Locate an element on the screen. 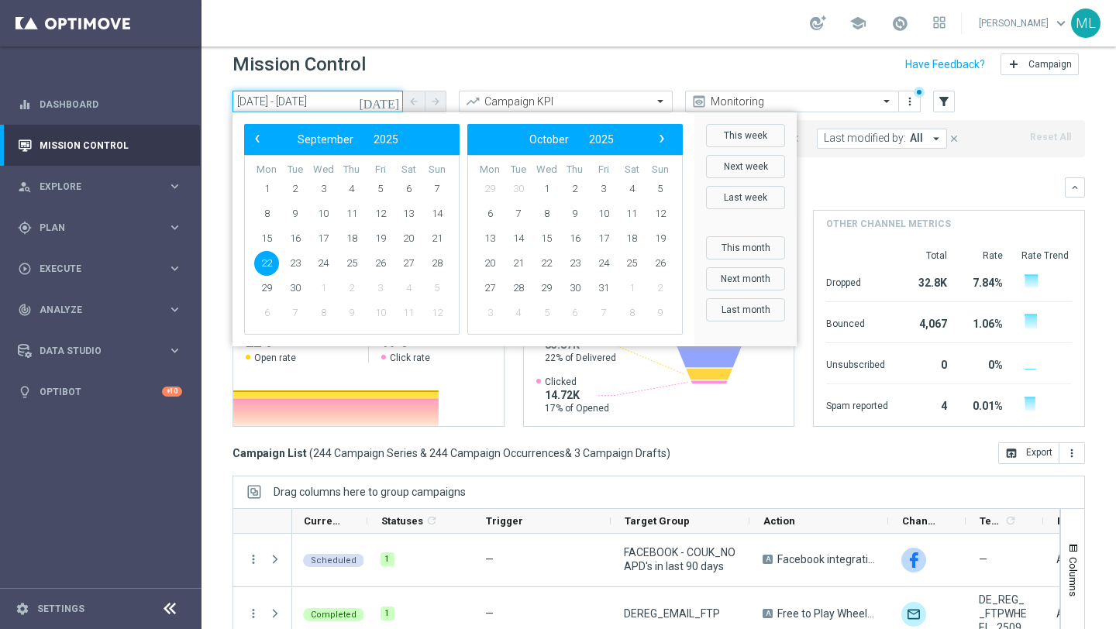  button: October is located at coordinates (549, 140).